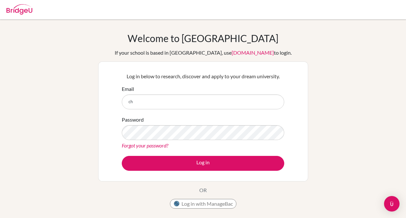 The height and width of the screenshot is (218, 406). What do you see at coordinates (203, 204) in the screenshot?
I see `button: Log in with ManageBac` at bounding box center [203, 204].